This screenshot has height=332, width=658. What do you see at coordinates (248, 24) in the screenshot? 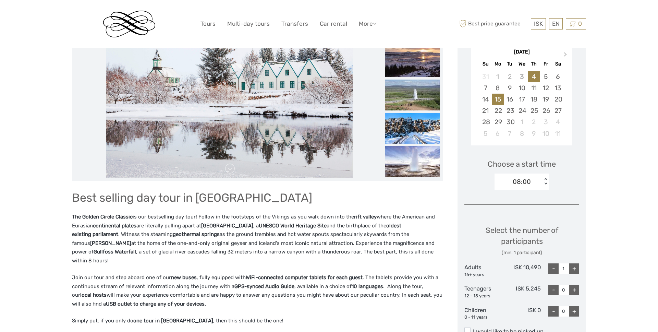
I see `a: Multi-day tours` at bounding box center [248, 24].